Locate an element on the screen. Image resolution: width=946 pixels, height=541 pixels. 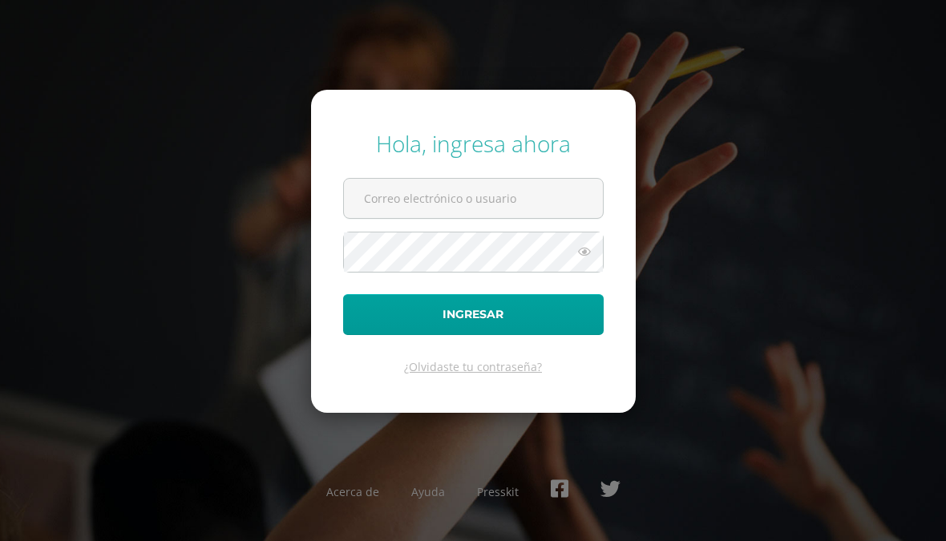
div: Hola, ingresa ahora is located at coordinates (473, 144).